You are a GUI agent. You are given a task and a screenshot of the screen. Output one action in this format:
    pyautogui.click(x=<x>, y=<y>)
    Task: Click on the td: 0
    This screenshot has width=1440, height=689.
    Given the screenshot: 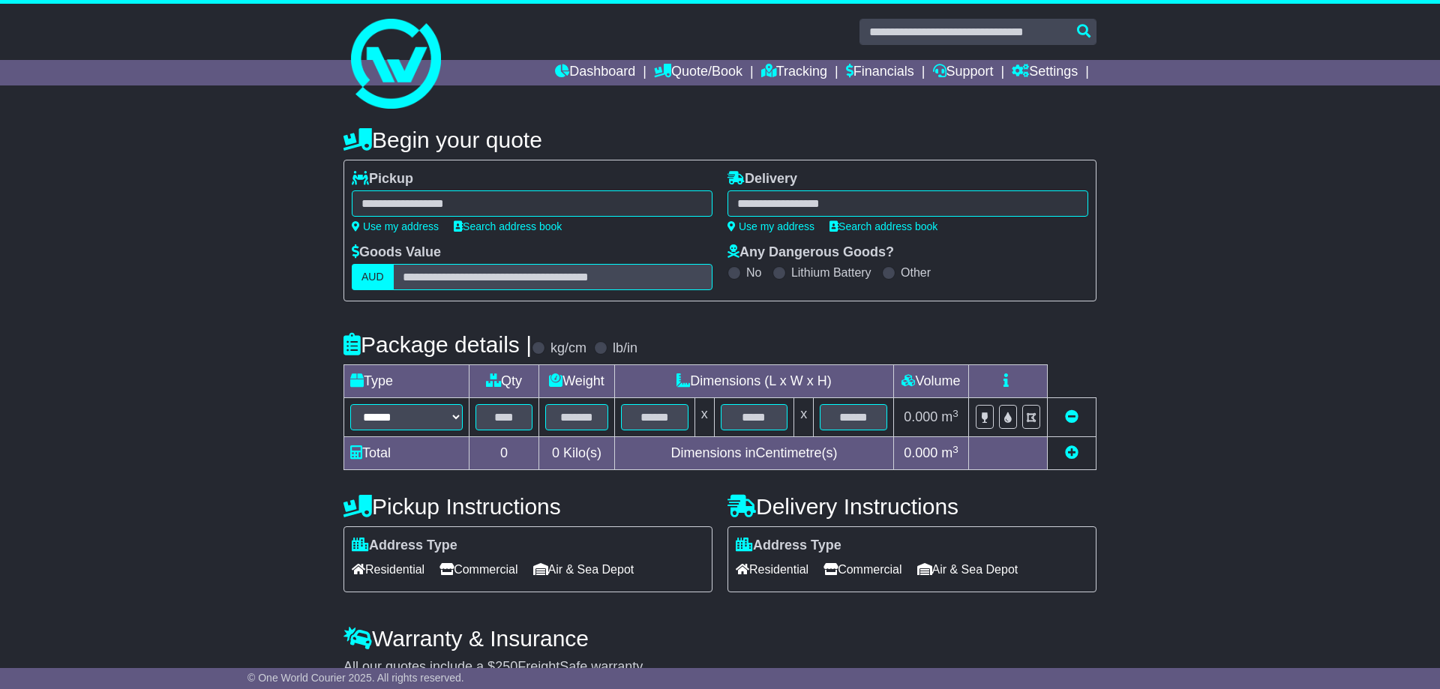 What is the action you would take?
    pyautogui.click(x=504, y=454)
    